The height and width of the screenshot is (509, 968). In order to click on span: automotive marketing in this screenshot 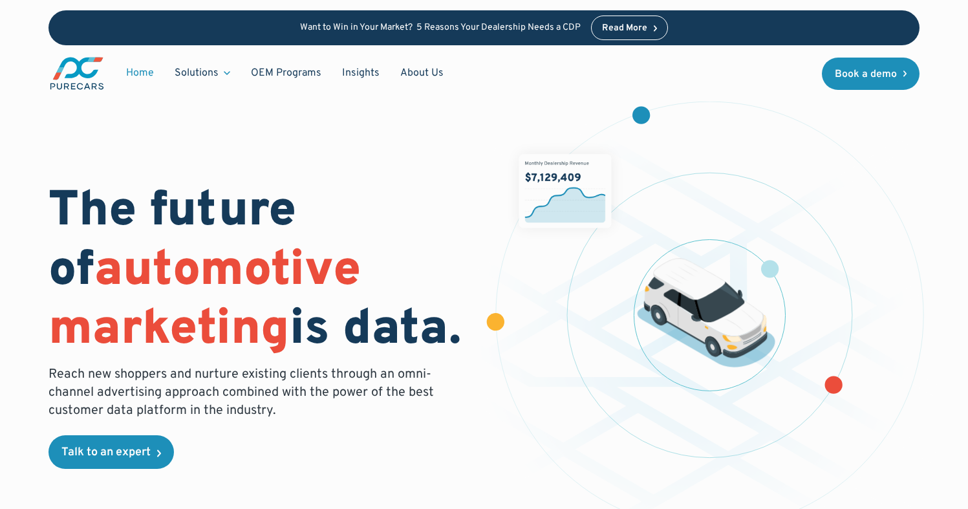, I will do `click(204, 301)`.